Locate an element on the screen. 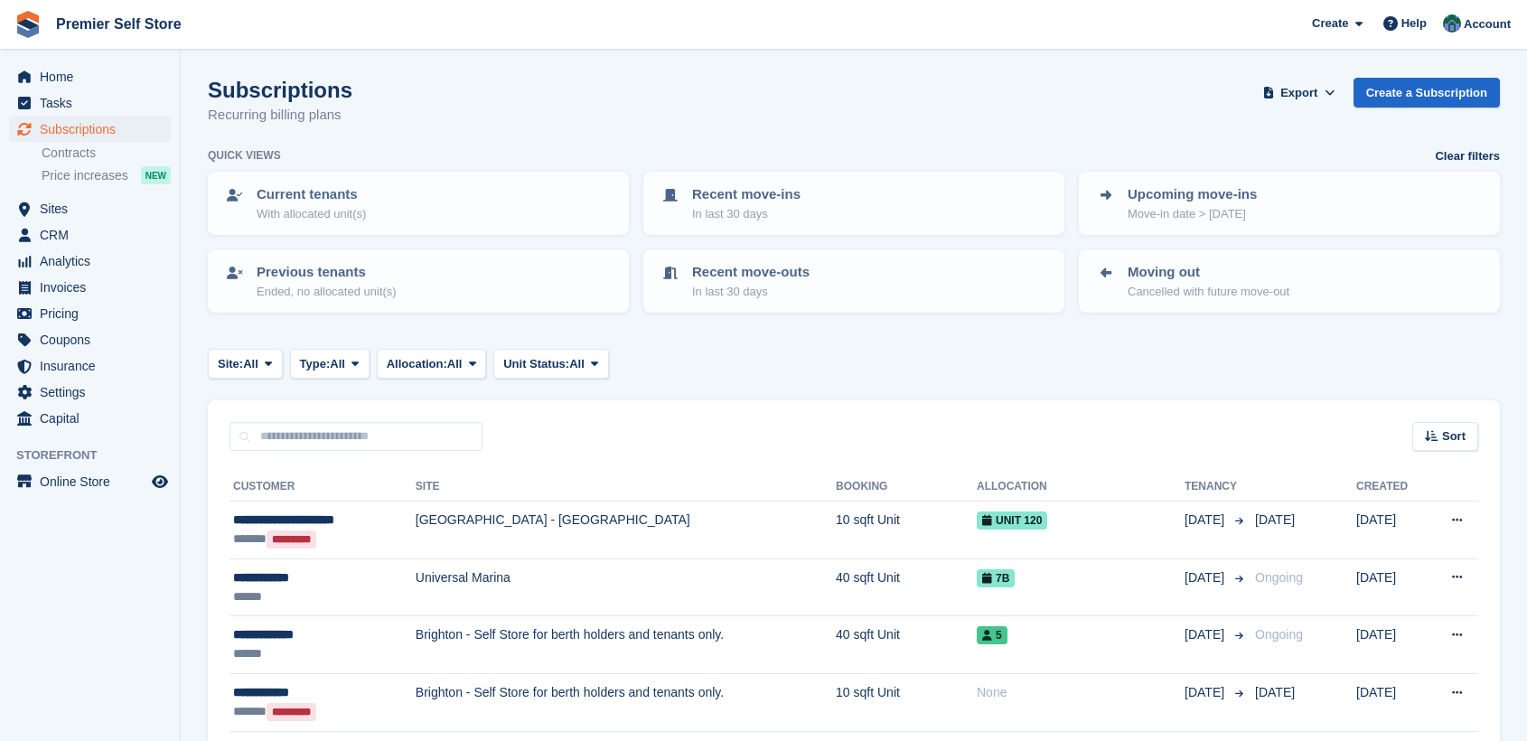 This screenshot has width=1527, height=741. button: Type: All is located at coordinates (330, 363).